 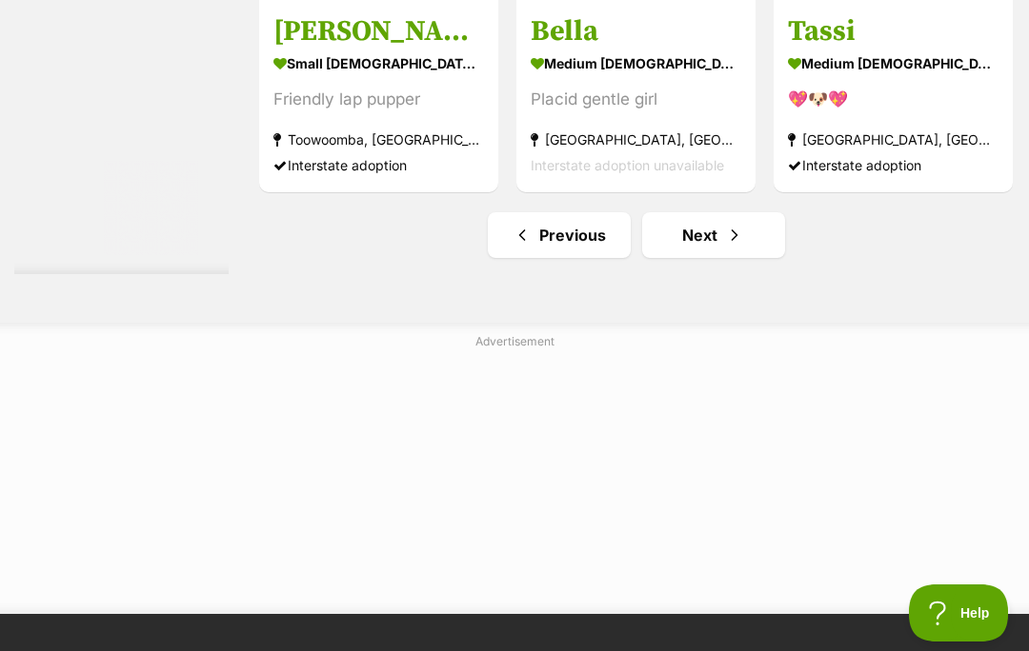 I want to click on div: Friendly lap pupper, so click(x=378, y=100).